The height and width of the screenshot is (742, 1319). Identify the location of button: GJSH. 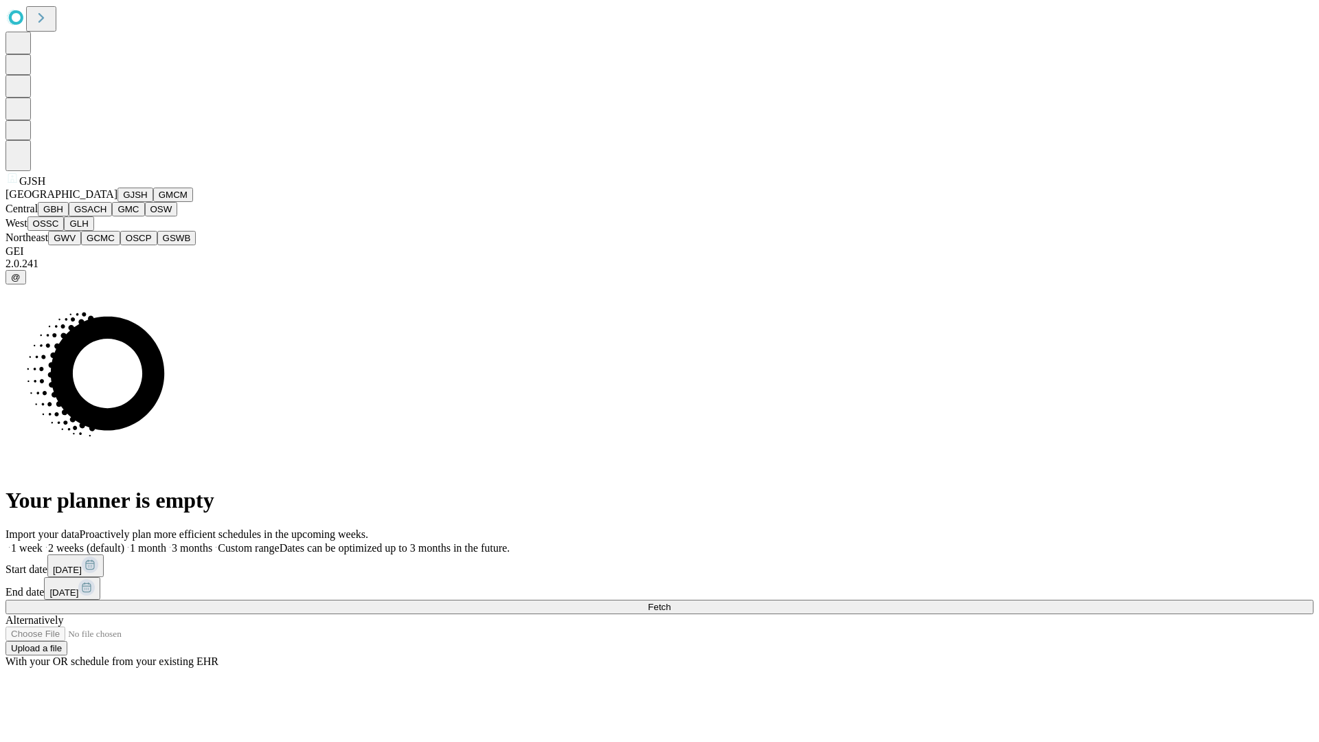
(135, 194).